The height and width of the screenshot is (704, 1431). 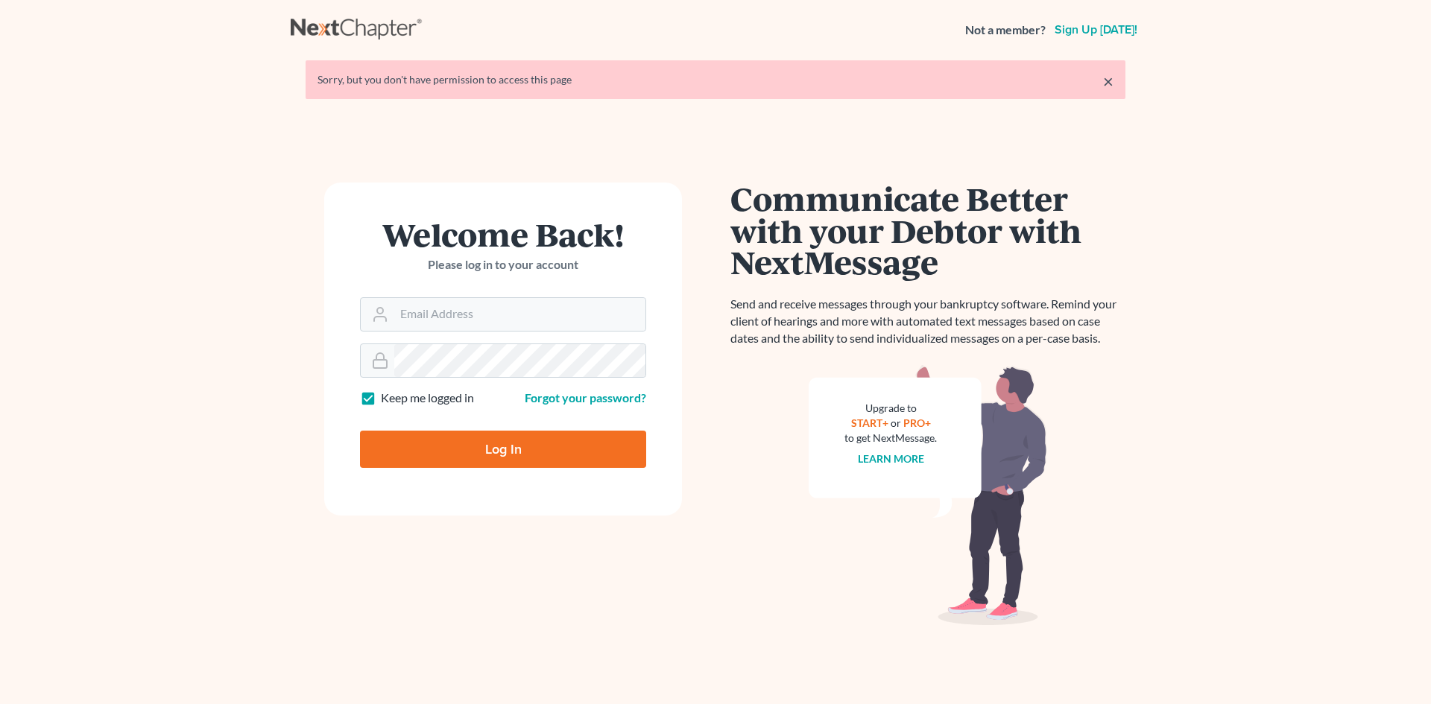 I want to click on input: Log In, so click(x=503, y=450).